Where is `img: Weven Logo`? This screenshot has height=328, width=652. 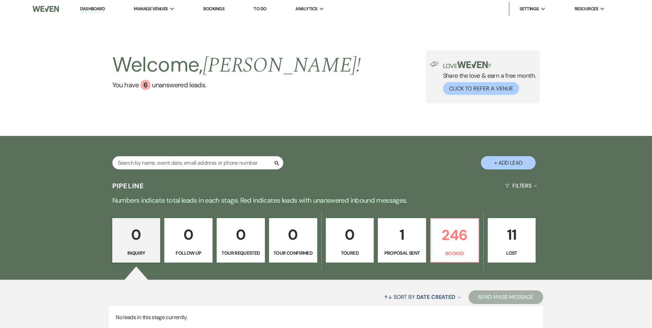
img: Weven Logo is located at coordinates (45, 9).